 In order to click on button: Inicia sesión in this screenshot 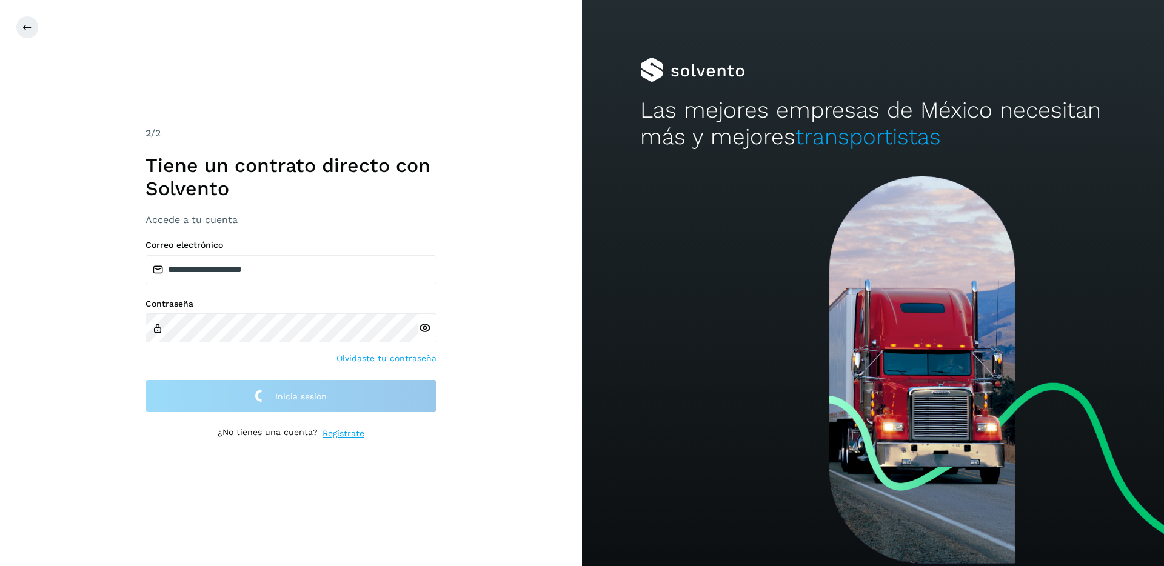, I will do `click(291, 396)`.